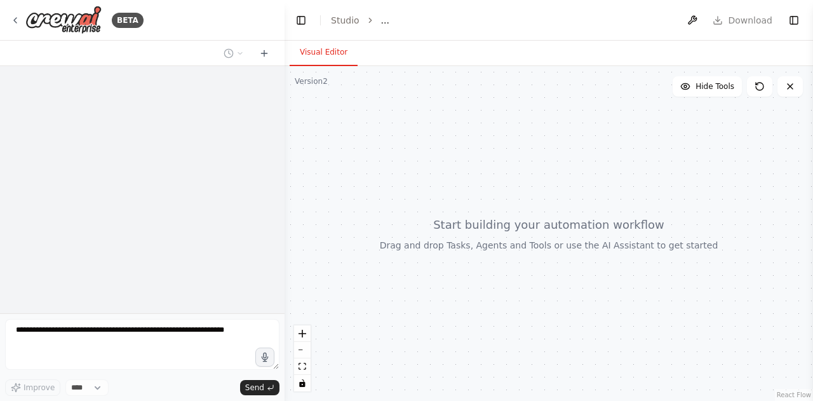  What do you see at coordinates (714, 86) in the screenshot?
I see `span: Hide Tools` at bounding box center [714, 86].